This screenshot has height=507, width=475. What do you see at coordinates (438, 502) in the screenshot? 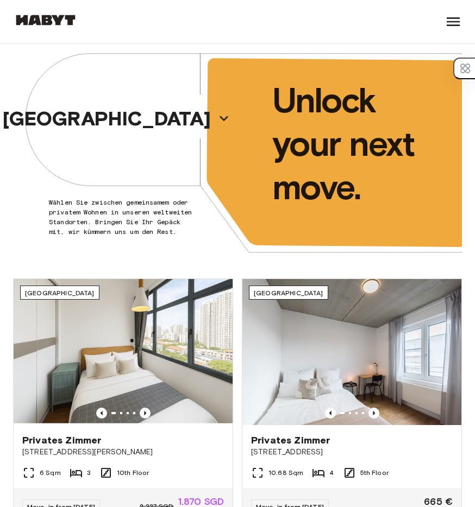
I see `span: 665 €` at bounding box center [438, 502].